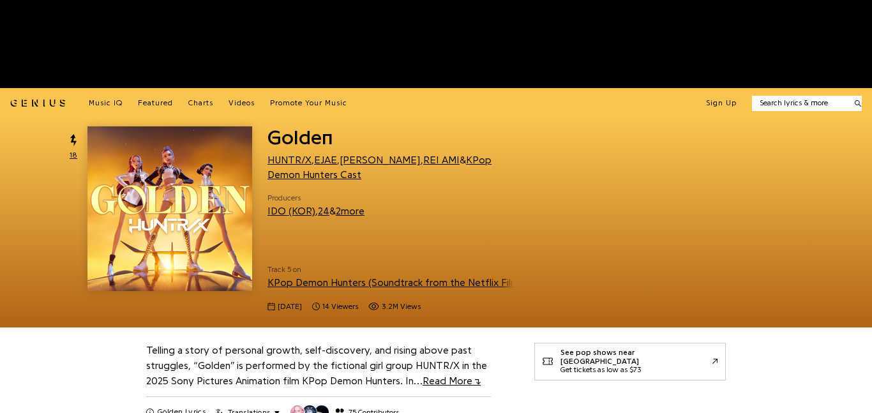  Describe the element at coordinates (155, 103) in the screenshot. I see `span: Featured` at that location.